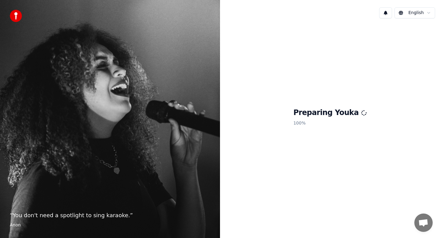 The image size is (440, 238). What do you see at coordinates (330, 123) in the screenshot?
I see `p: 100 %` at bounding box center [330, 123].